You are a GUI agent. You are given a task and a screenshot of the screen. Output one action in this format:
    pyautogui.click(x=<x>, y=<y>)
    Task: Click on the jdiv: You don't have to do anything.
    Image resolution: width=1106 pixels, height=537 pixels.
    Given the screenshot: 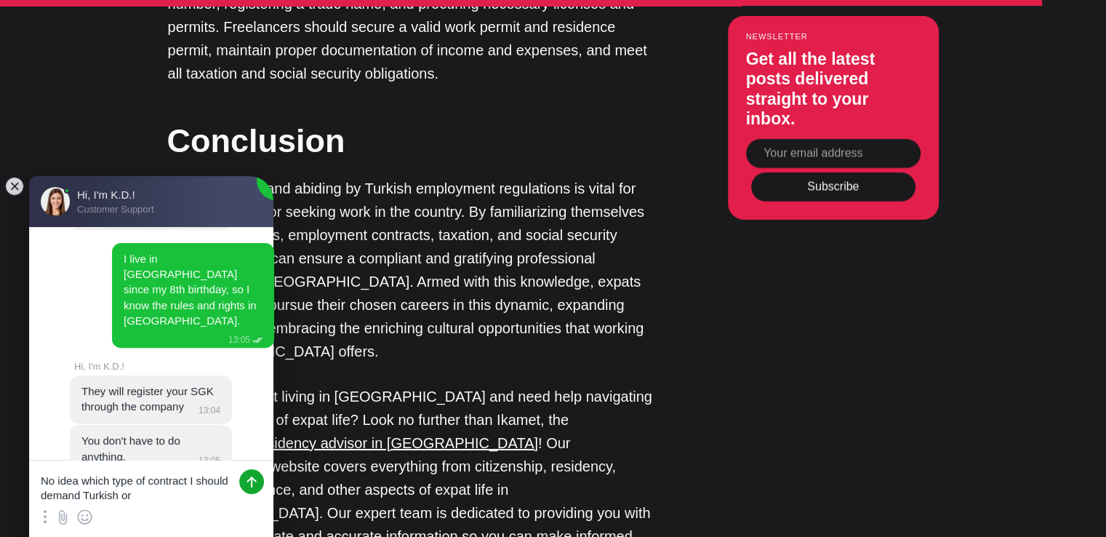 What is the action you would take?
    pyautogui.click(x=132, y=448)
    